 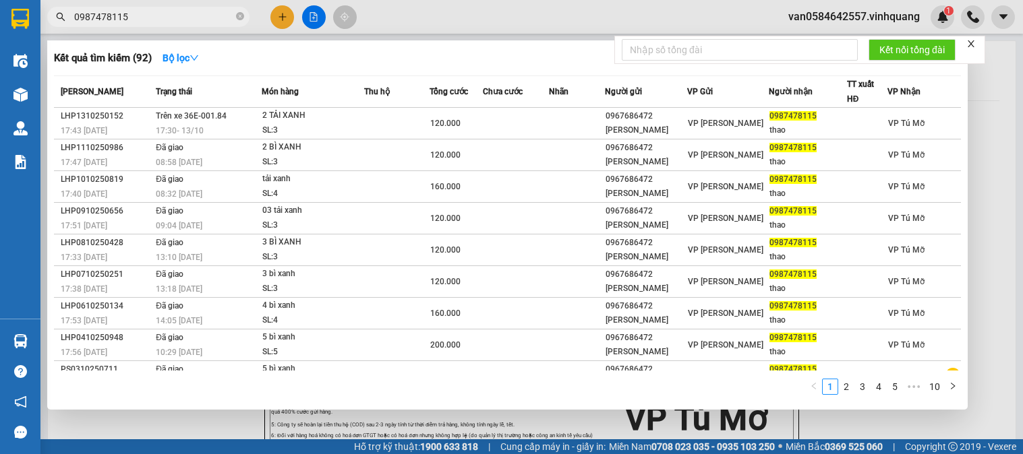 What do you see at coordinates (106, 306) in the screenshot?
I see `div: LHP0610250134` at bounding box center [106, 306].